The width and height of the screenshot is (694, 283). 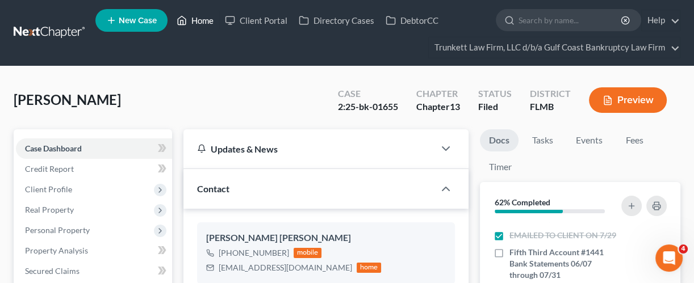 I want to click on span: Secured Claims, so click(x=52, y=271).